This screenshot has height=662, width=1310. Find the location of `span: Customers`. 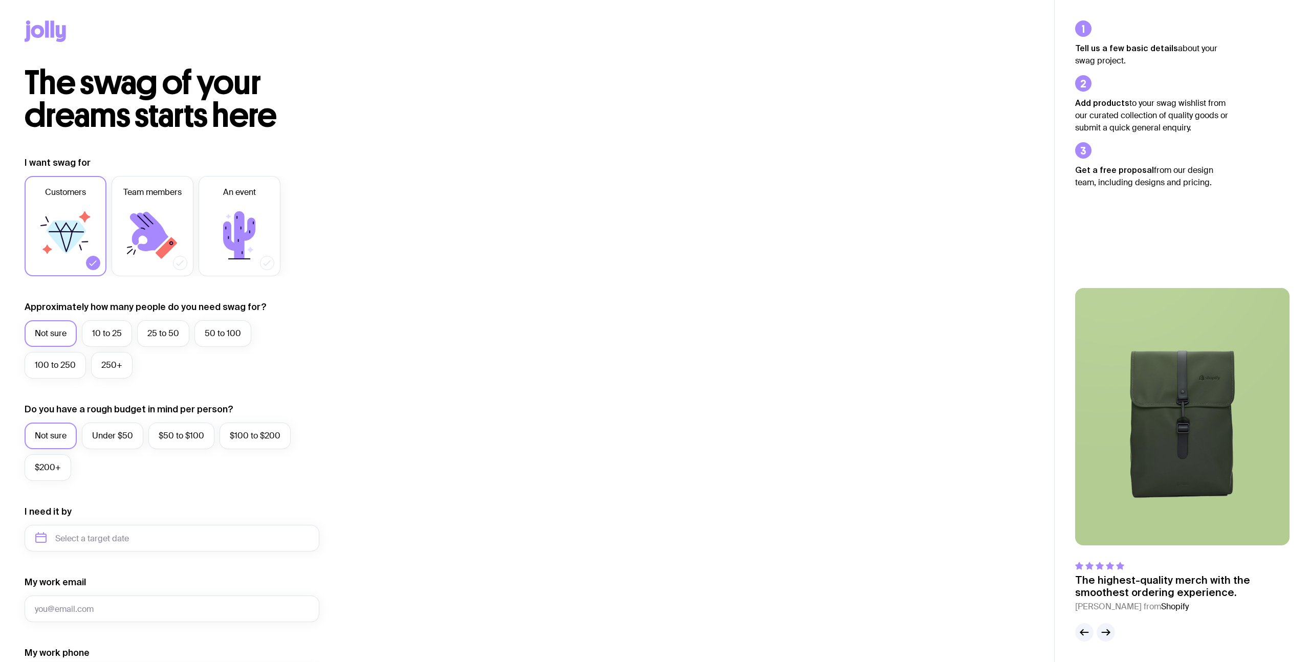

span: Customers is located at coordinates (65, 192).